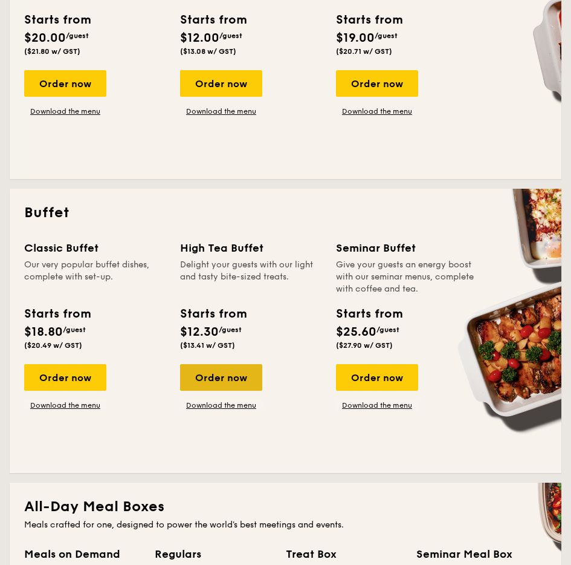  What do you see at coordinates (200, 332) in the screenshot?
I see `span: $12.30` at bounding box center [200, 332].